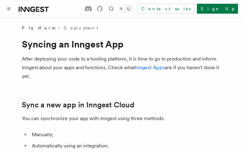 The width and height of the screenshot is (243, 153). What do you see at coordinates (81, 28) in the screenshot?
I see `a: Deployment` at bounding box center [81, 28].